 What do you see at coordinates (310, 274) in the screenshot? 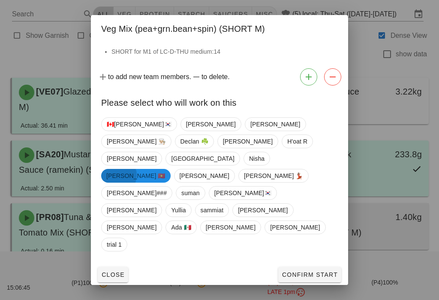
I see `span: Confirm Start` at bounding box center [310, 274].